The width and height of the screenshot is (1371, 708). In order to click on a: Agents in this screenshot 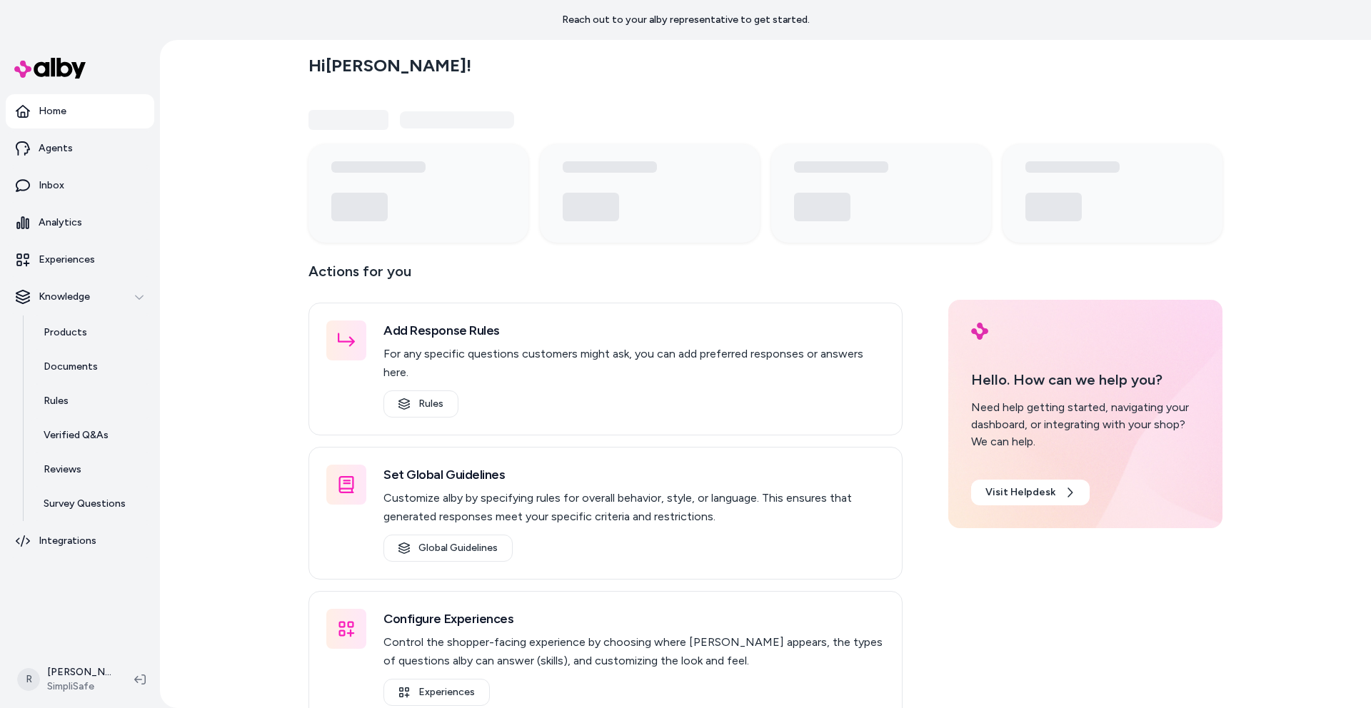, I will do `click(80, 149)`.